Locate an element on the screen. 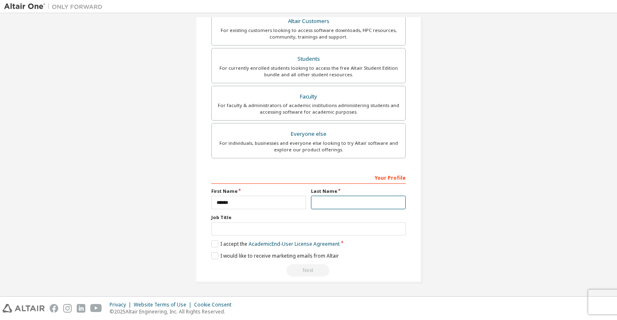  div: Privacy is located at coordinates (121, 305).